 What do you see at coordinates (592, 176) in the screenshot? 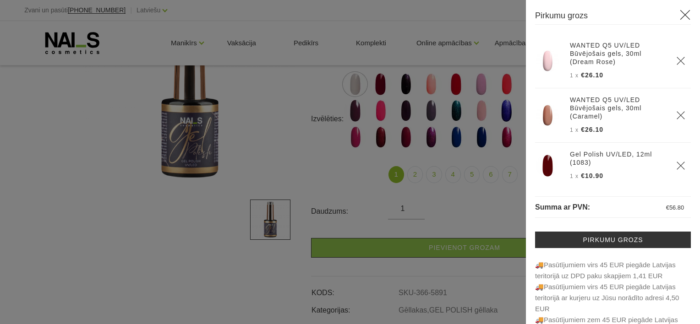
I see `span: €10.90` at bounding box center [592, 176].